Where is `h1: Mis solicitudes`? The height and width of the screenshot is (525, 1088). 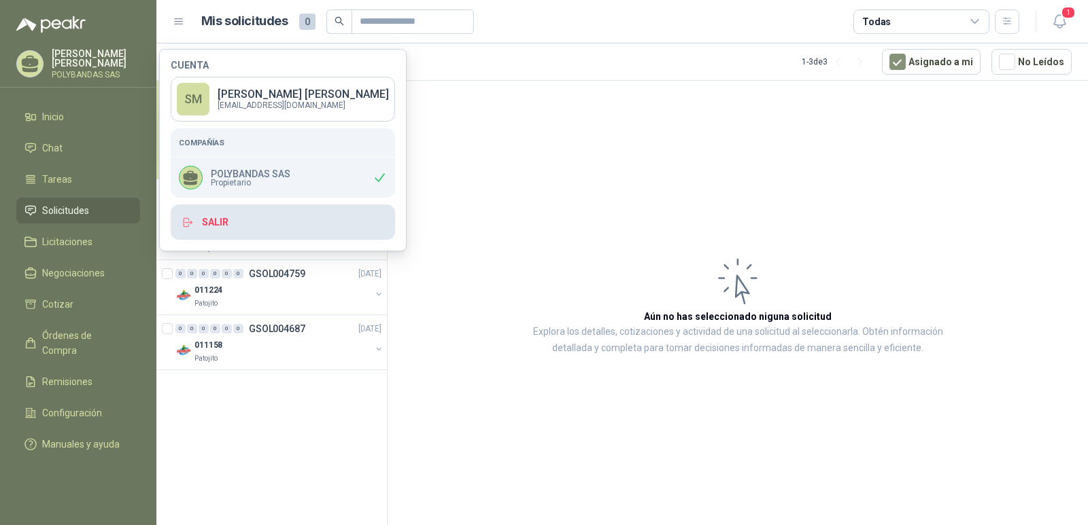 h1: Mis solicitudes is located at coordinates (245, 21).